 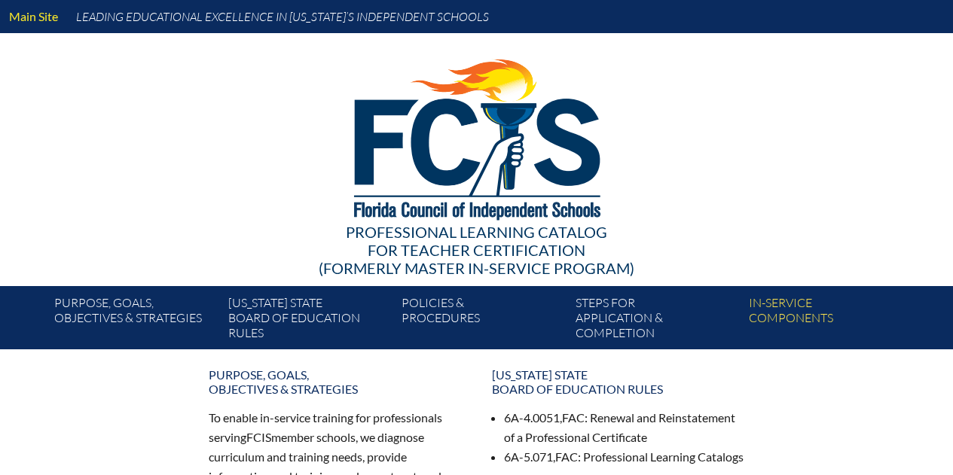 What do you see at coordinates (656, 321) in the screenshot?
I see `a: Steps forapplication & completion` at bounding box center [656, 321].